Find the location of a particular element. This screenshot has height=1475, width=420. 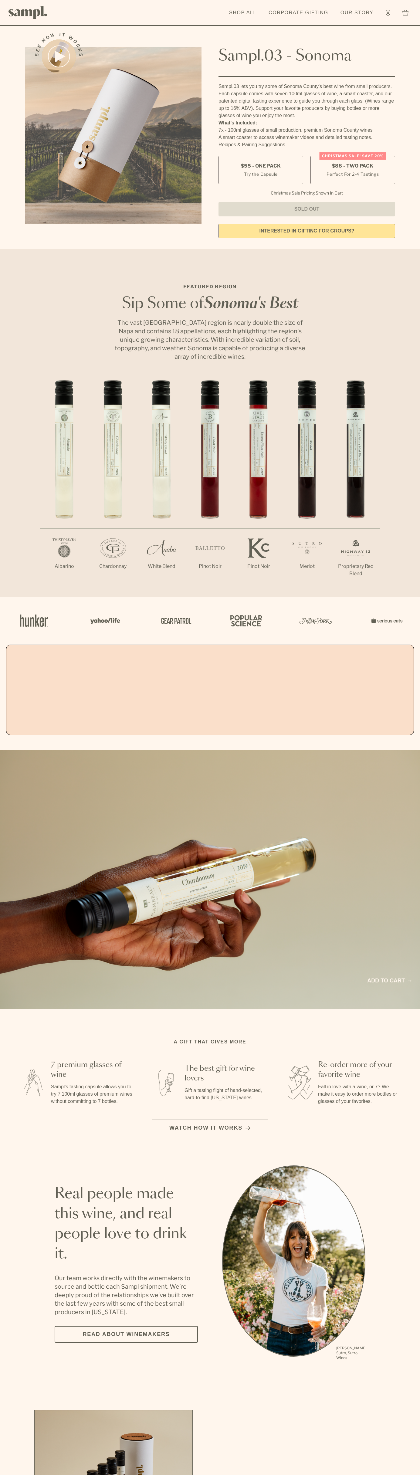

li: 7 / 7 is located at coordinates (356, 488).